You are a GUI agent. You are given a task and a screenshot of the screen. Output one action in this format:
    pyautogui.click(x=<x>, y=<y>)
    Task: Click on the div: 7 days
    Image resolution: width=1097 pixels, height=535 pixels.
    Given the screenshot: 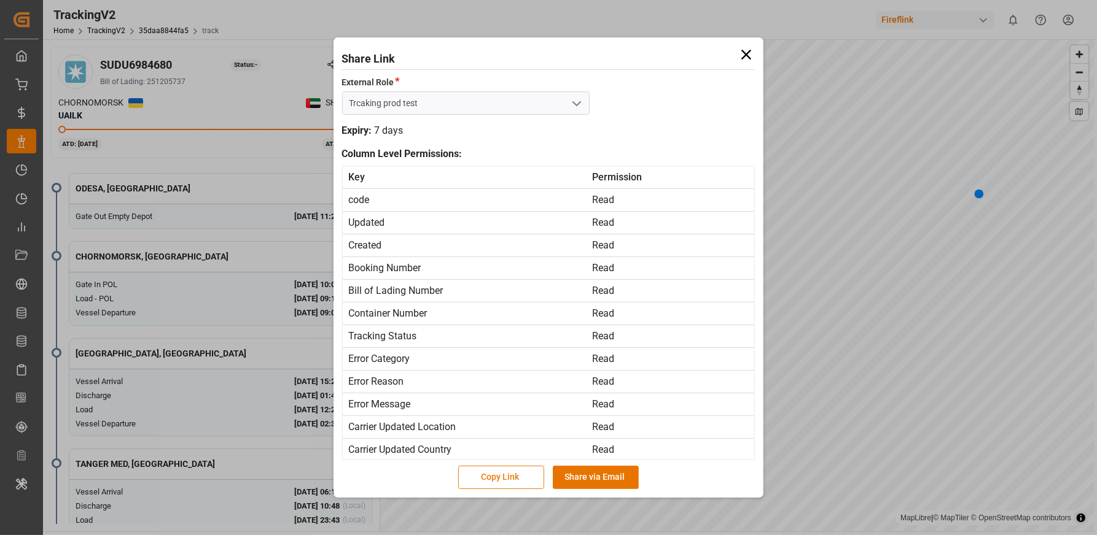 What is the action you would take?
    pyautogui.click(x=387, y=131)
    